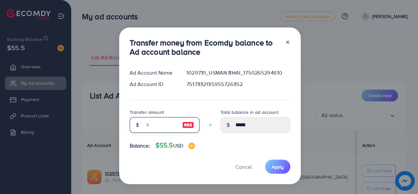  I want to click on span: Cancel, so click(244, 167).